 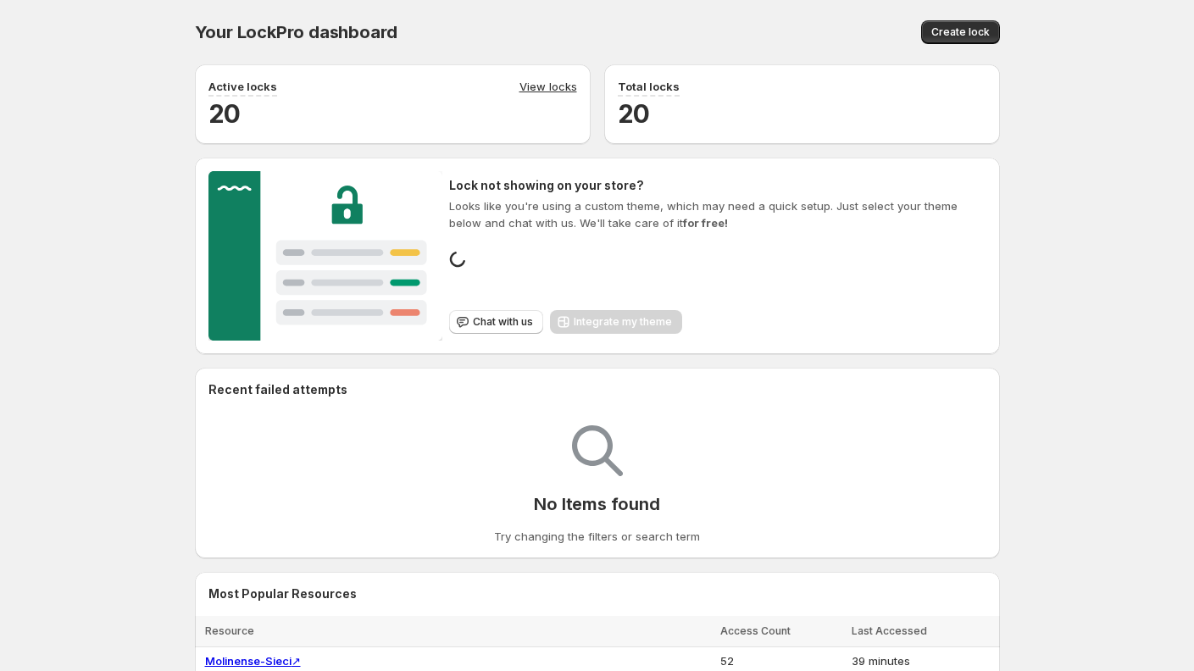 I want to click on a: Molinense-Sieci↗, so click(x=252, y=661).